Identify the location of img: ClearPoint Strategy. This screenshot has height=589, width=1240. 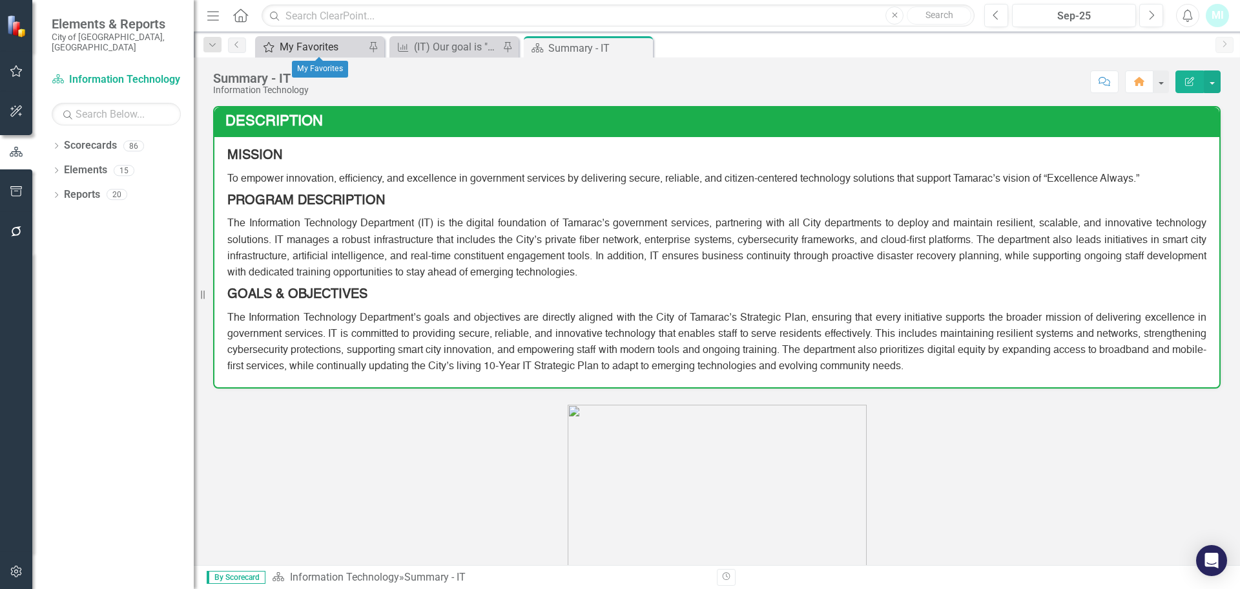
(17, 26).